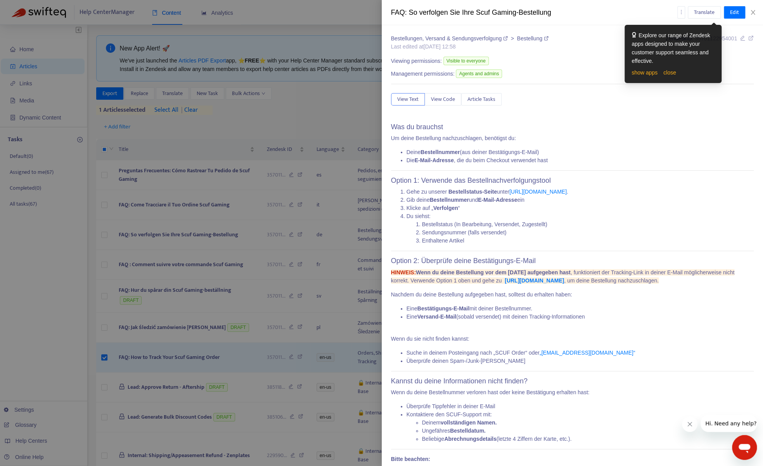 The image size is (763, 466). I want to click on li: Suche in deinem Posteingang nach „SCUF Order“ oder, so click(580, 353).